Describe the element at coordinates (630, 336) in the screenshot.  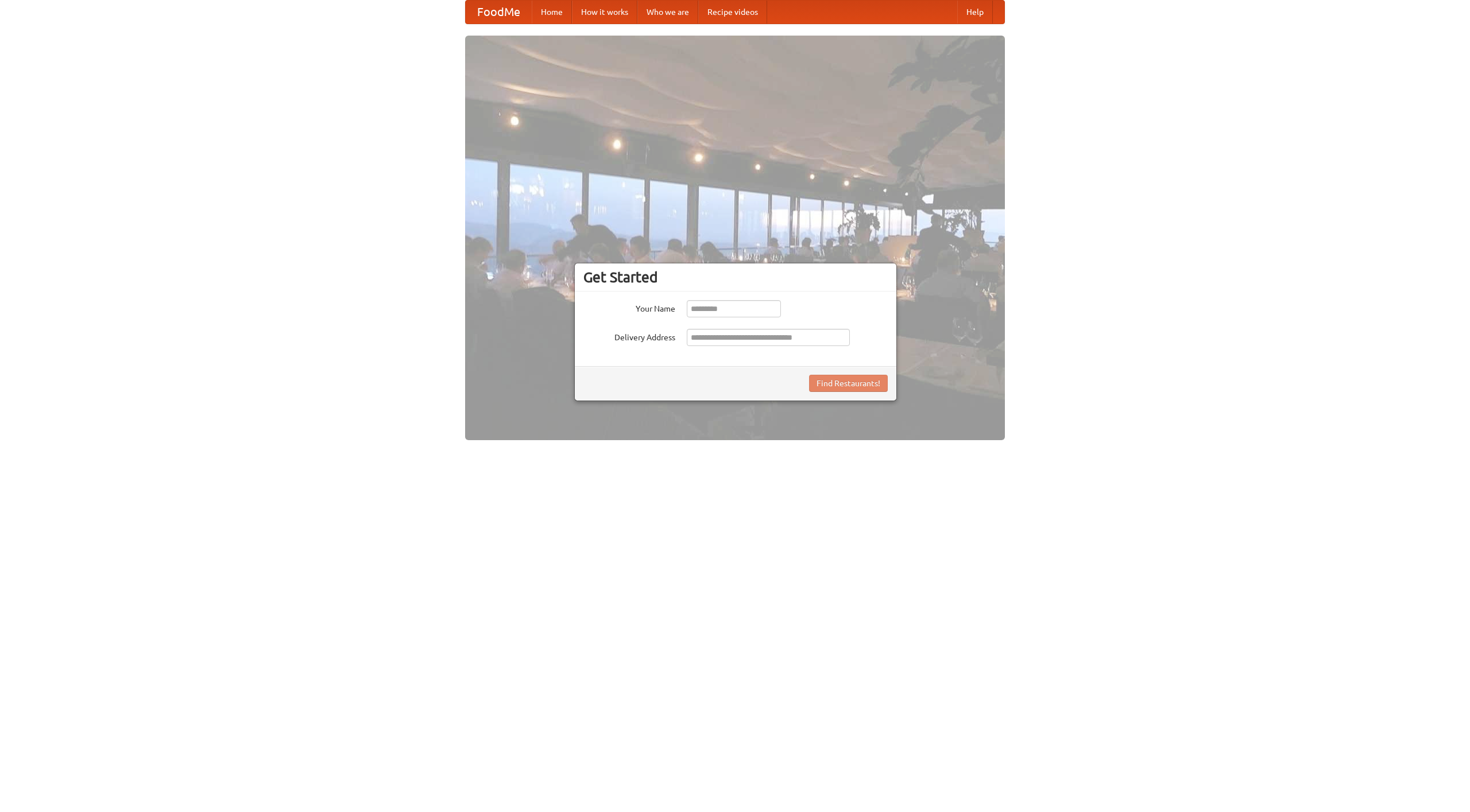
I see `label: Delivery Address` at that location.